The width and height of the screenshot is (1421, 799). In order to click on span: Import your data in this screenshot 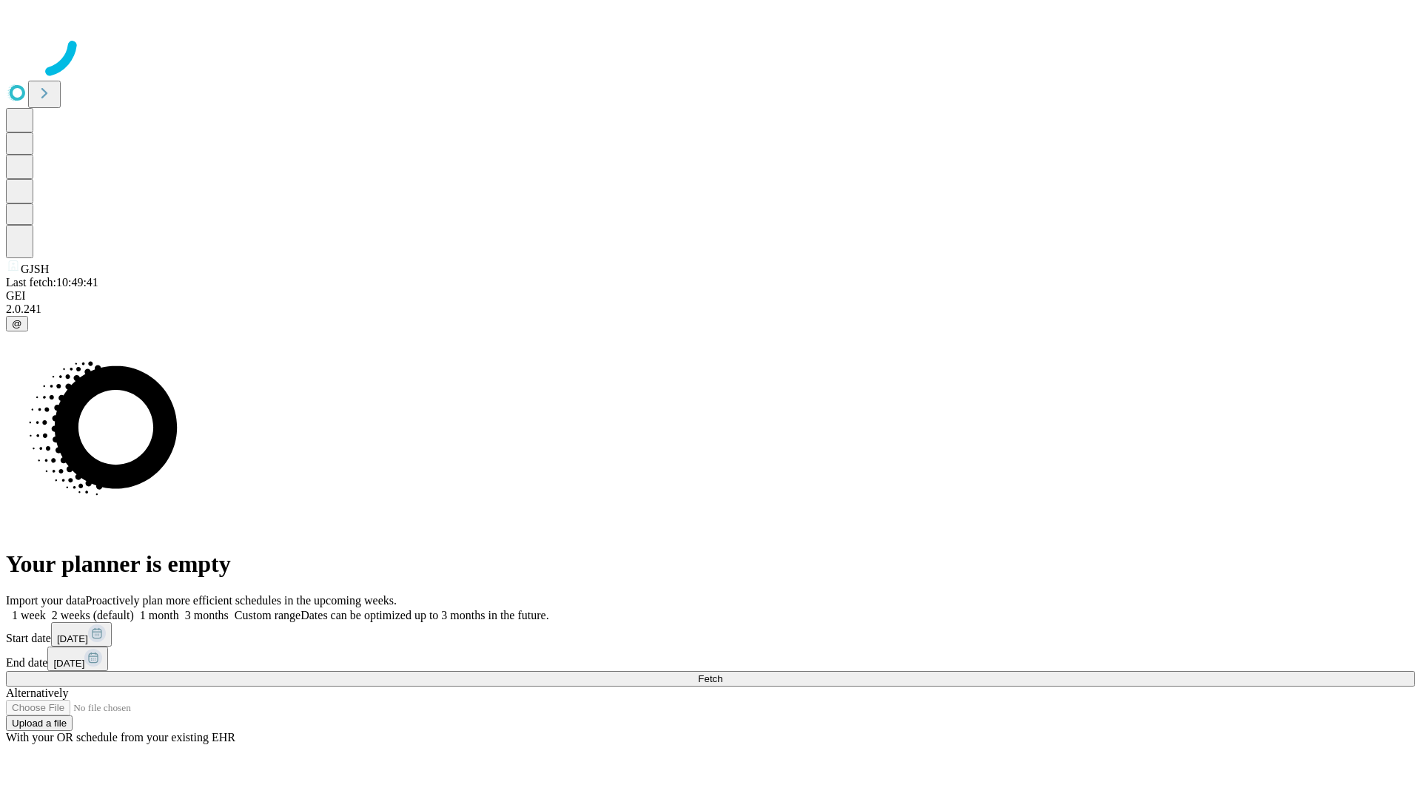, I will do `click(46, 600)`.